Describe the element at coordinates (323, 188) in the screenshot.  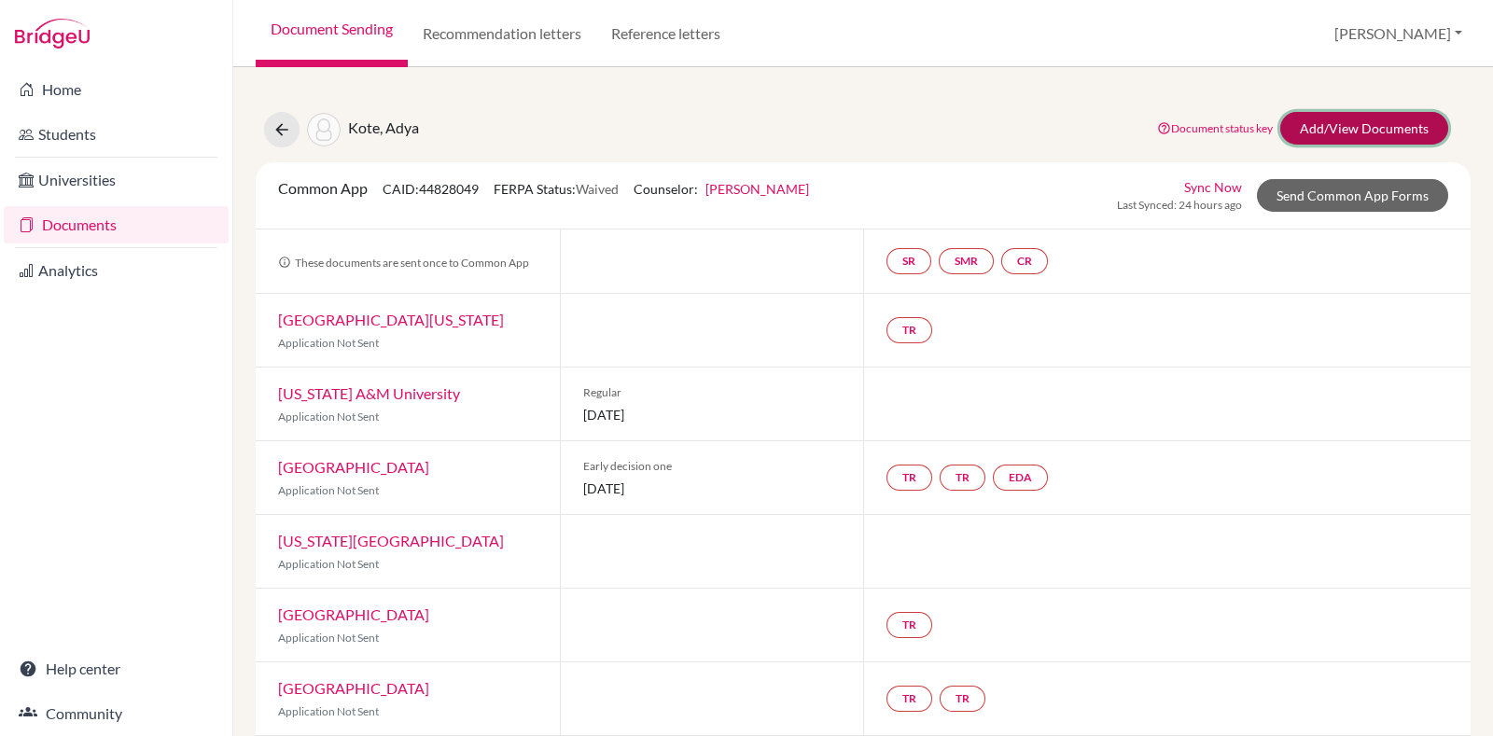
I see `span: Common App` at that location.